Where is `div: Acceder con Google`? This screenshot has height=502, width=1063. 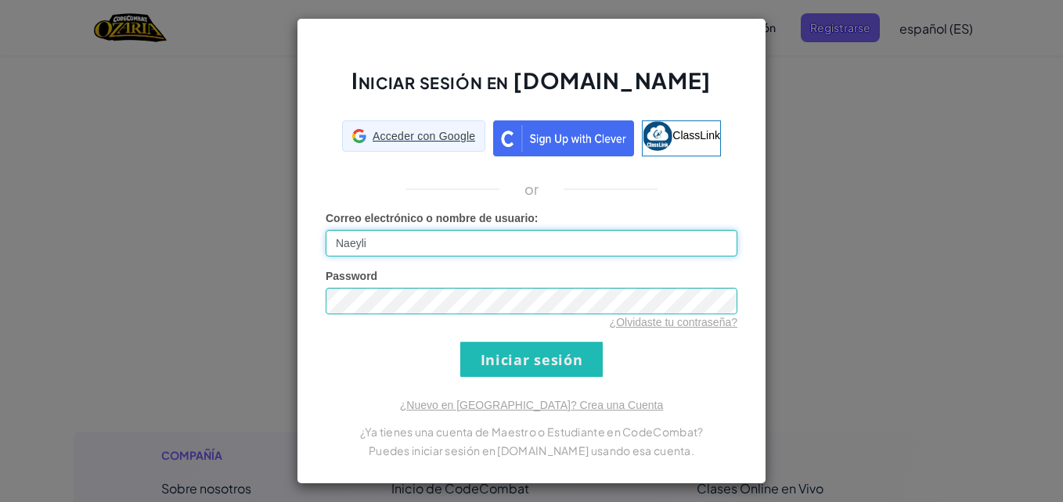 div: Acceder con Google is located at coordinates (413, 136).